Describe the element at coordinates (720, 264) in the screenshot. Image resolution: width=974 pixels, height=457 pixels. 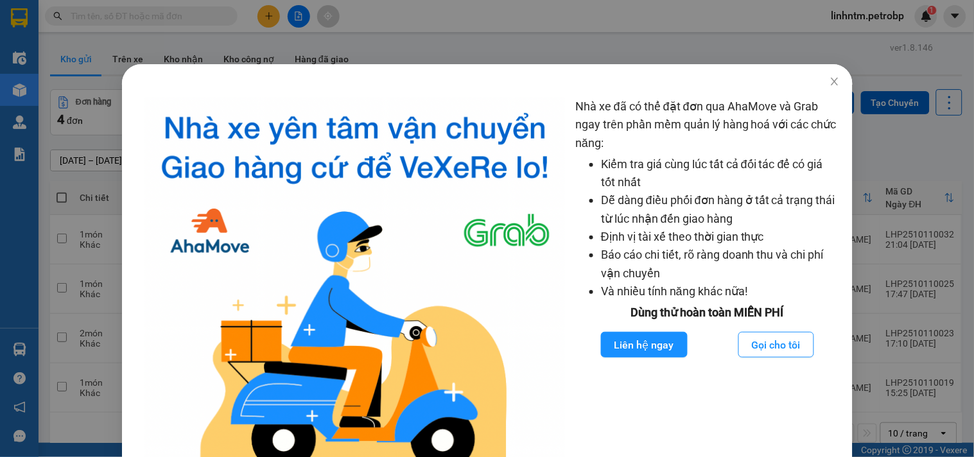
I see `li: Báo cáo chi tiết, rõ ràng doanh thu và chi phí vận chuyển` at that location.